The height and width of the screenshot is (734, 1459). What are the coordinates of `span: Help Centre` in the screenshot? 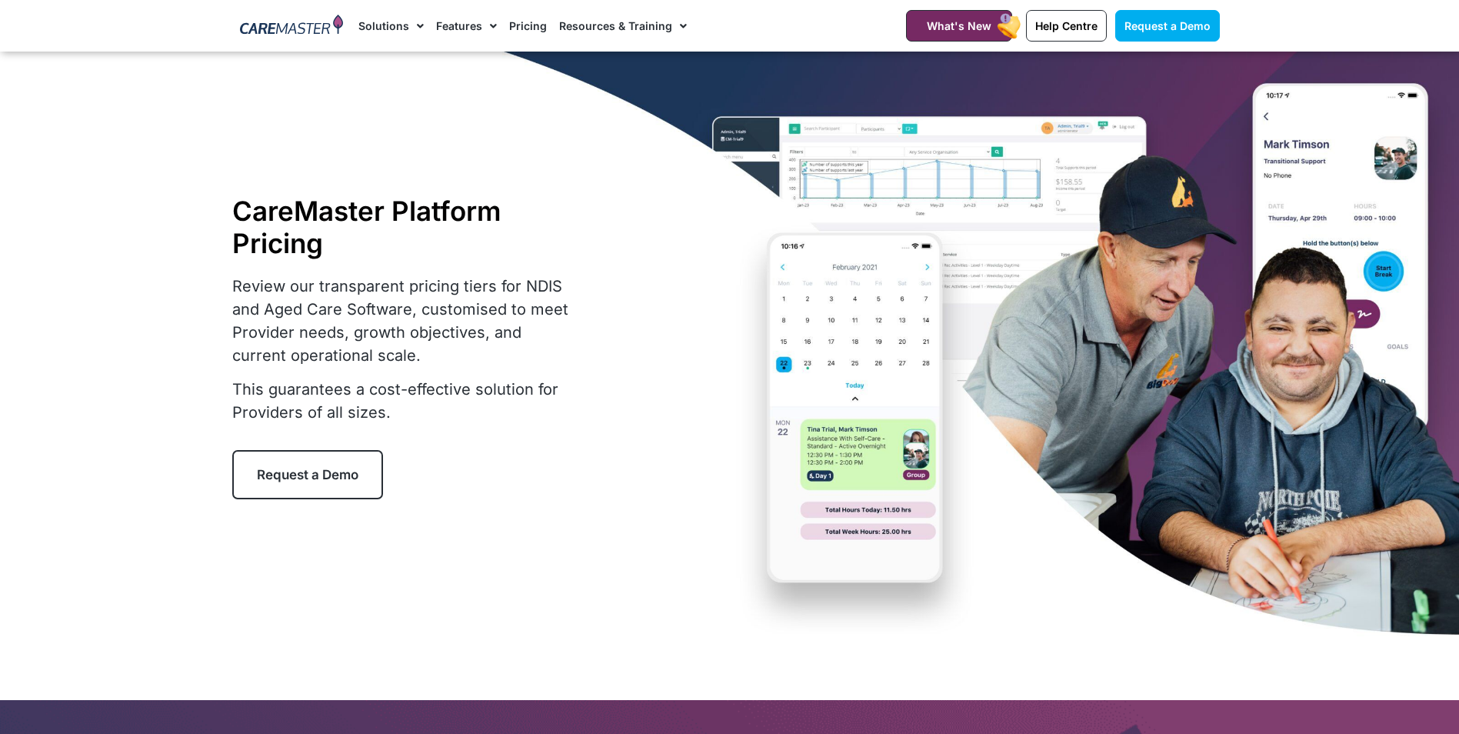 It's located at (1066, 25).